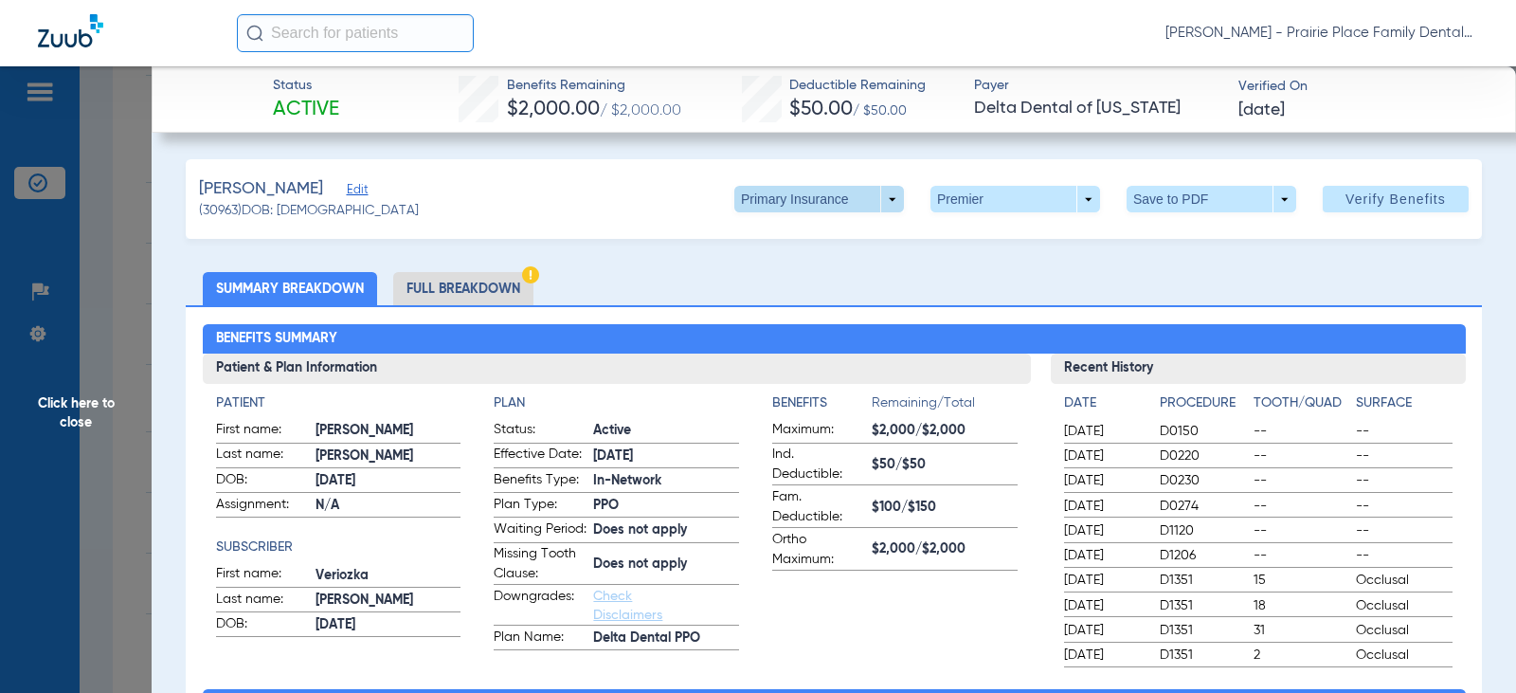  Describe the element at coordinates (1202, 406) in the screenshot. I see `app-breakdown-title: Procedure` at that location.